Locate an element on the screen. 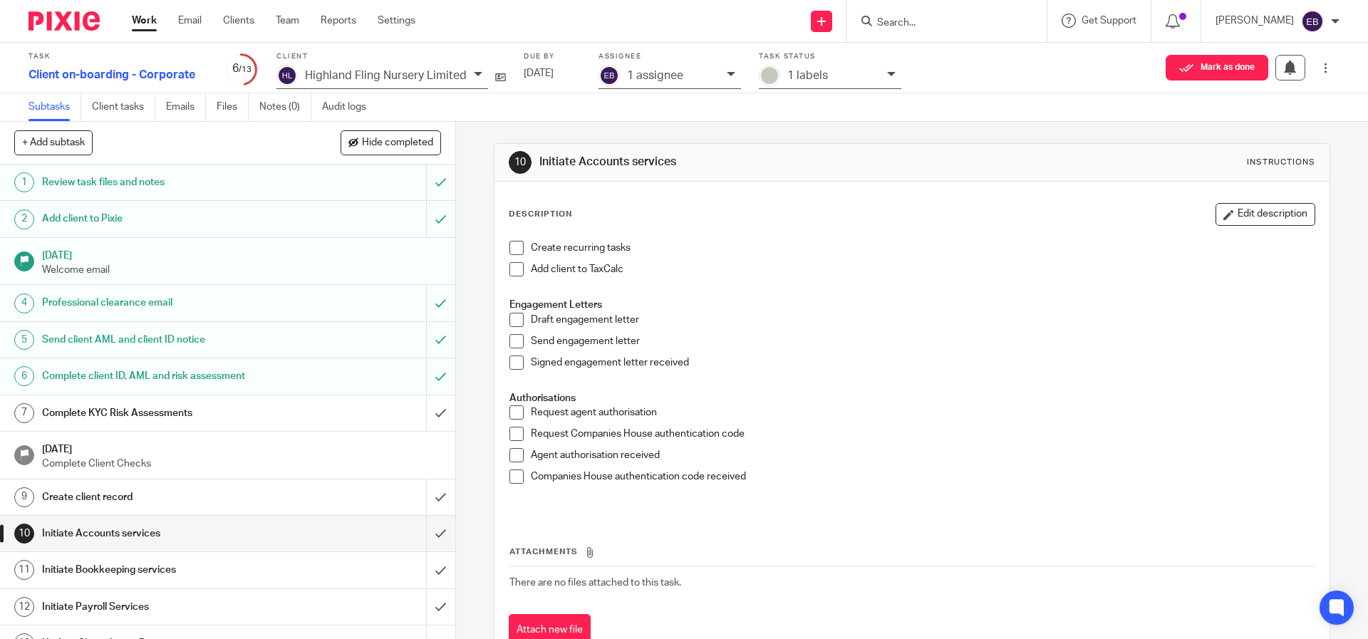 The width and height of the screenshot is (1368, 639). button: Hide completed is located at coordinates (390, 142).